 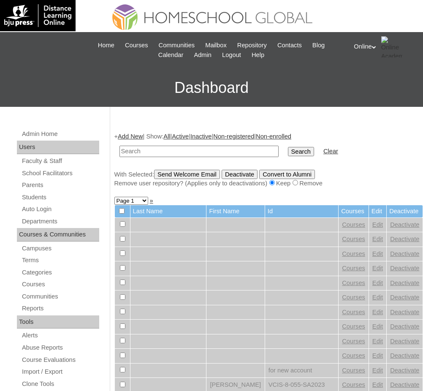 What do you see at coordinates (60, 161) in the screenshot?
I see `a: Faculty & Staff` at bounding box center [60, 161].